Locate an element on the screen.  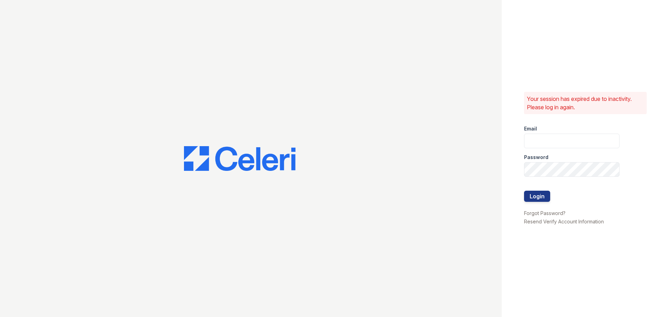
button: Login is located at coordinates (537, 196).